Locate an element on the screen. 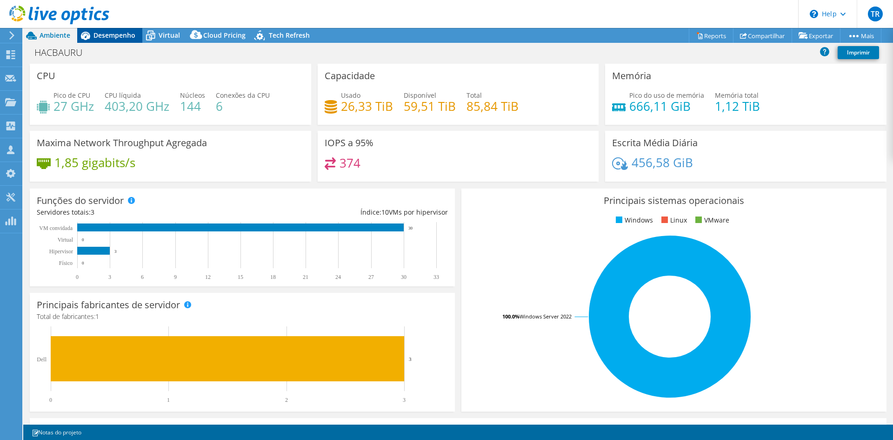 The height and width of the screenshot is (440, 893). a: Exportar is located at coordinates (816, 35).